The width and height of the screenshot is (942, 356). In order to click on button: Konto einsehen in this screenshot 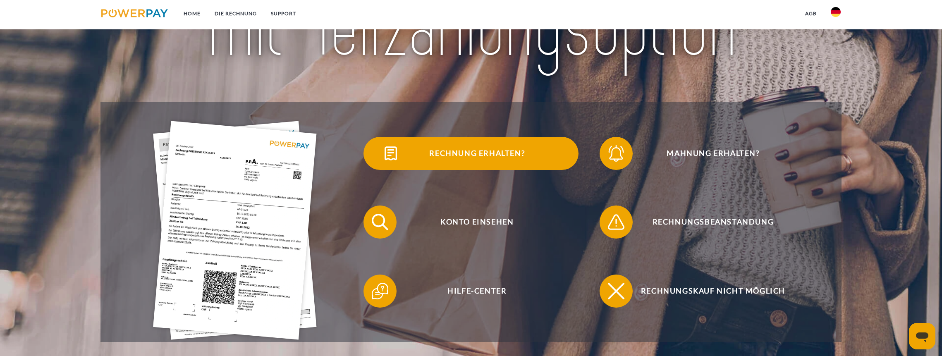, I will do `click(471, 222)`.